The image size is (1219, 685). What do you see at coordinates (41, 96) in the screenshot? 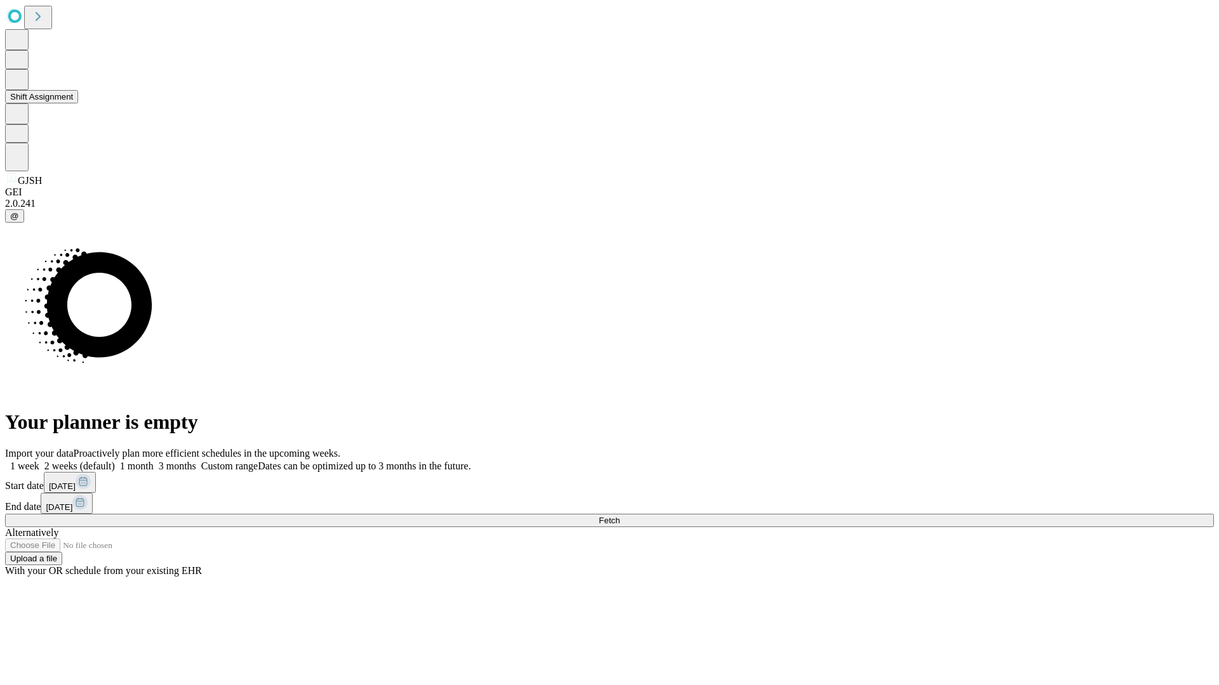
I see `button: Shift Assignment` at bounding box center [41, 96].